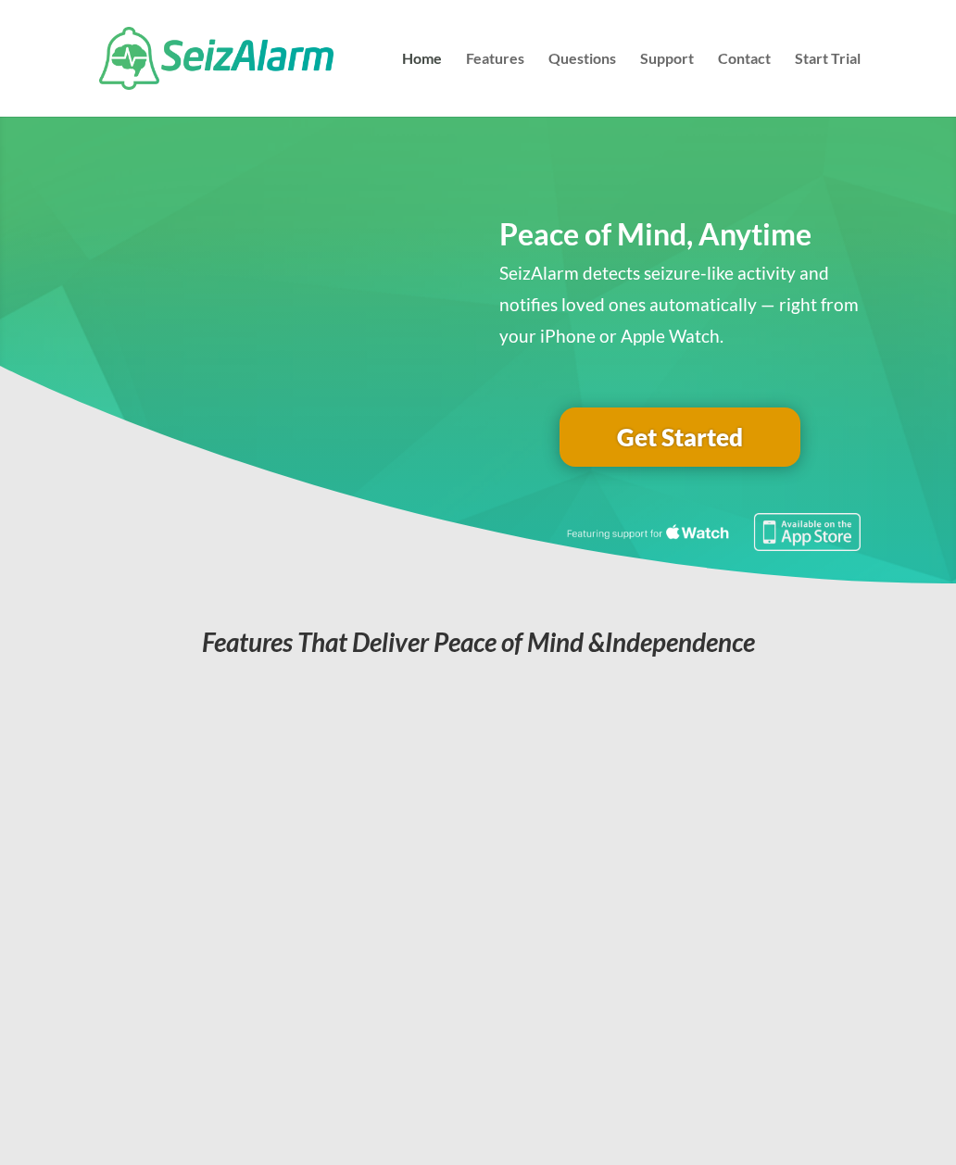 Image resolution: width=956 pixels, height=1165 pixels. I want to click on a: Features, so click(494, 84).